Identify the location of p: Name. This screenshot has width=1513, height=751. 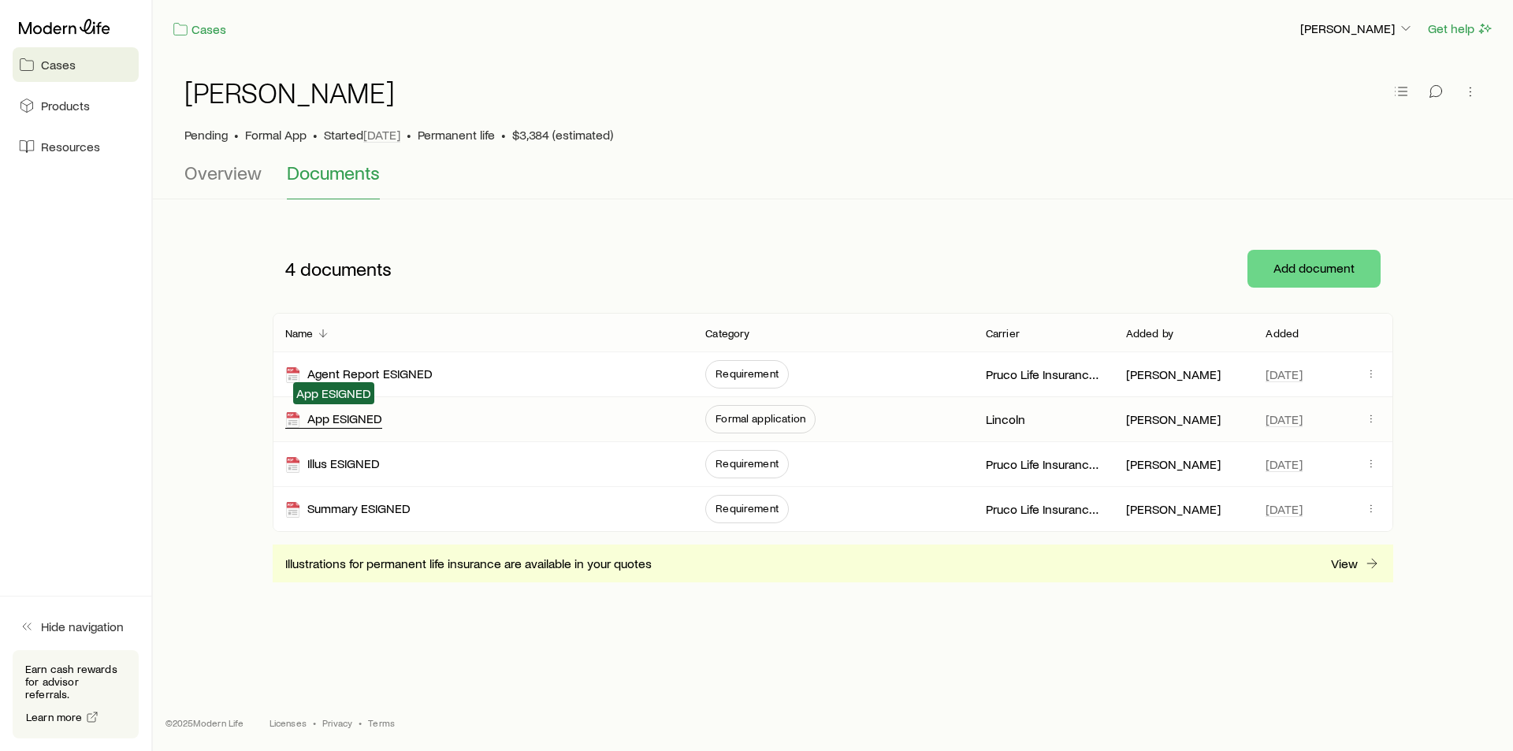
(299, 333).